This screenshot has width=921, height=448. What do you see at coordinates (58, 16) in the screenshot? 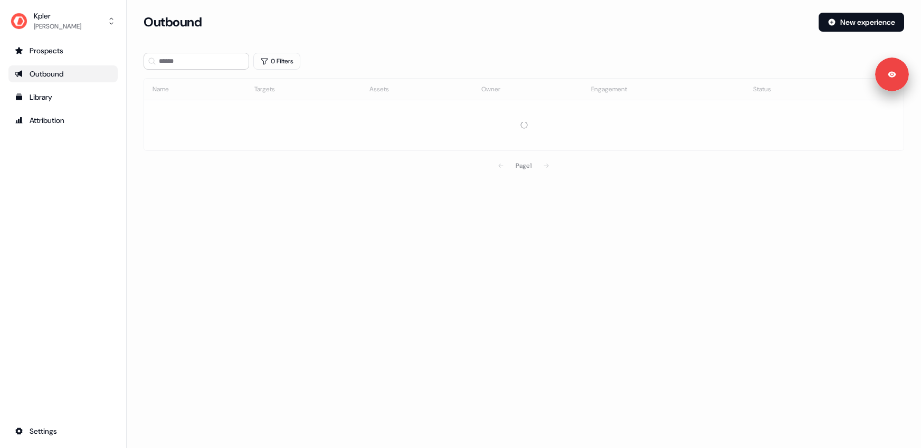
I see `div: Kpler` at bounding box center [58, 16].